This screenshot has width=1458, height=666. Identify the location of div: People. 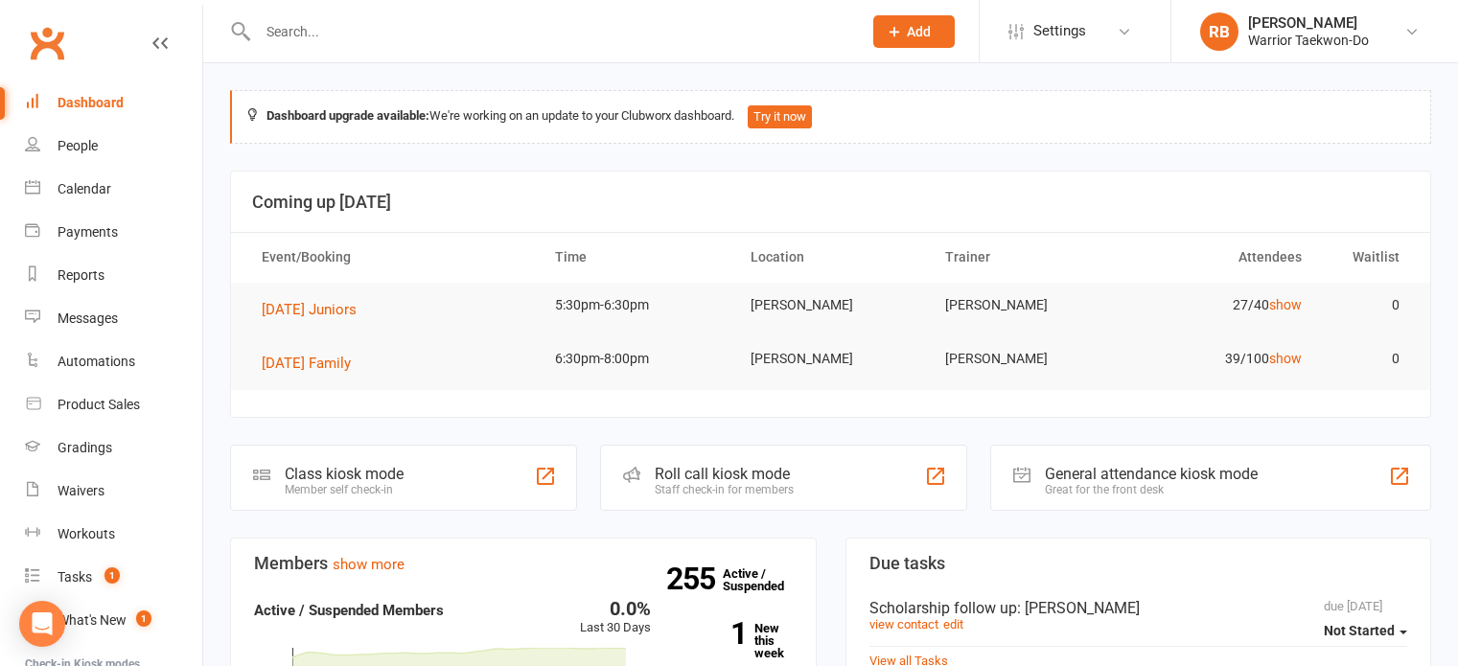
(78, 146).